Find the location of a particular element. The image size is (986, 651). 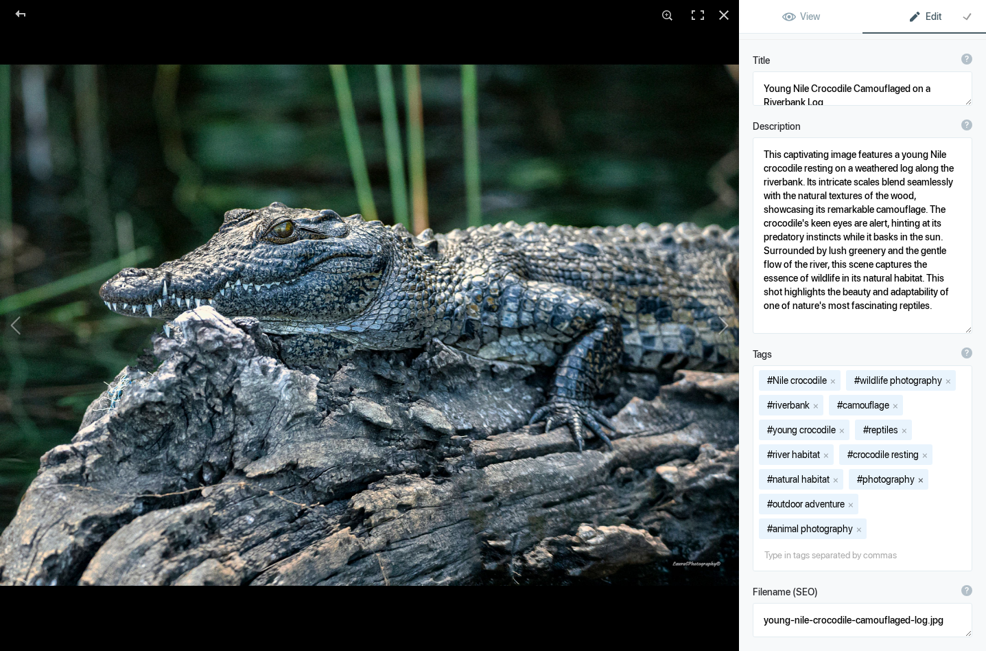

mat-chip: #riverbank is located at coordinates (791, 405).